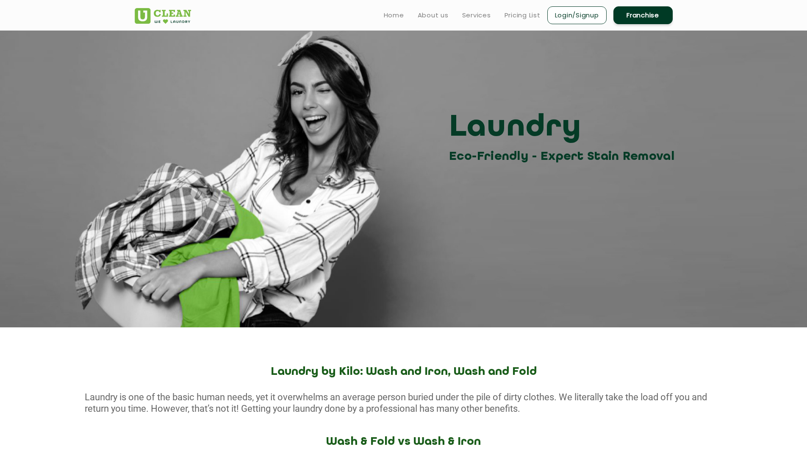 The height and width of the screenshot is (455, 807). I want to click on a: Services, so click(477, 15).